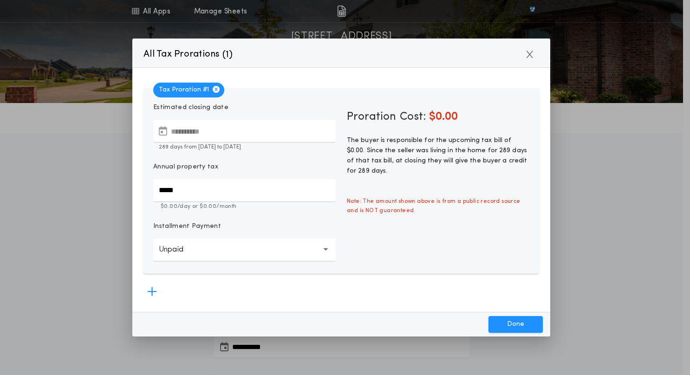 The height and width of the screenshot is (375, 690). What do you see at coordinates (437, 156) in the screenshot?
I see `span: The buyer is responsible for the upcoming tax bill of $0.00. Since the seller was living in the h...` at bounding box center [437, 156].